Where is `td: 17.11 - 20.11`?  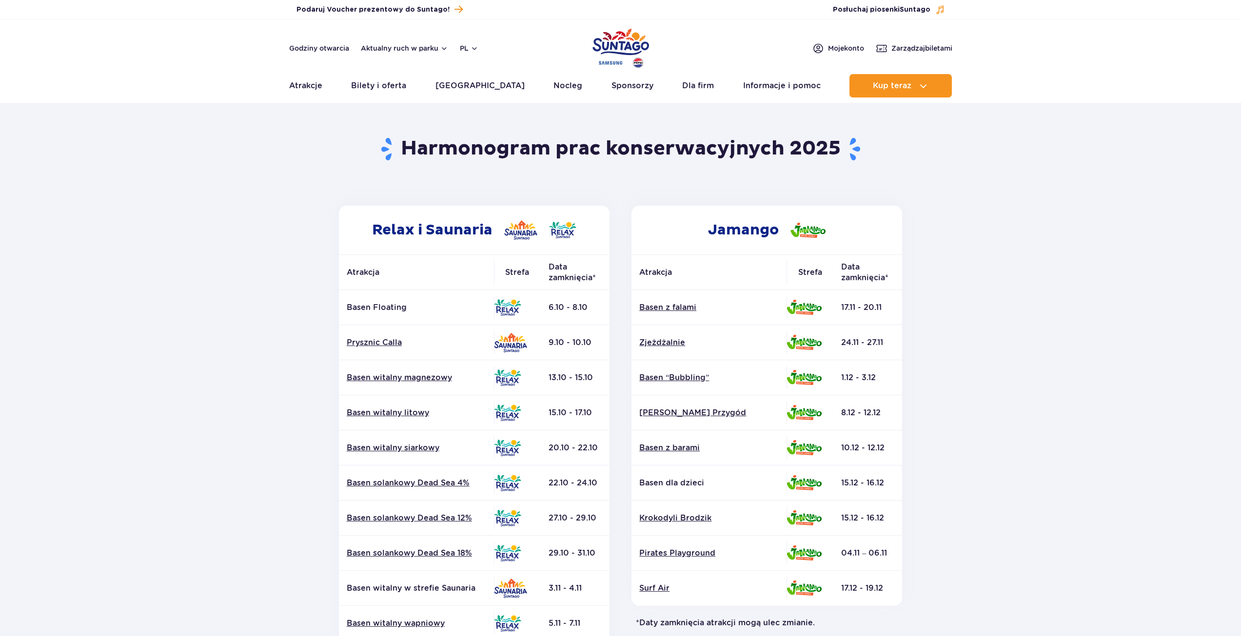 td: 17.11 - 20.11 is located at coordinates (868, 308).